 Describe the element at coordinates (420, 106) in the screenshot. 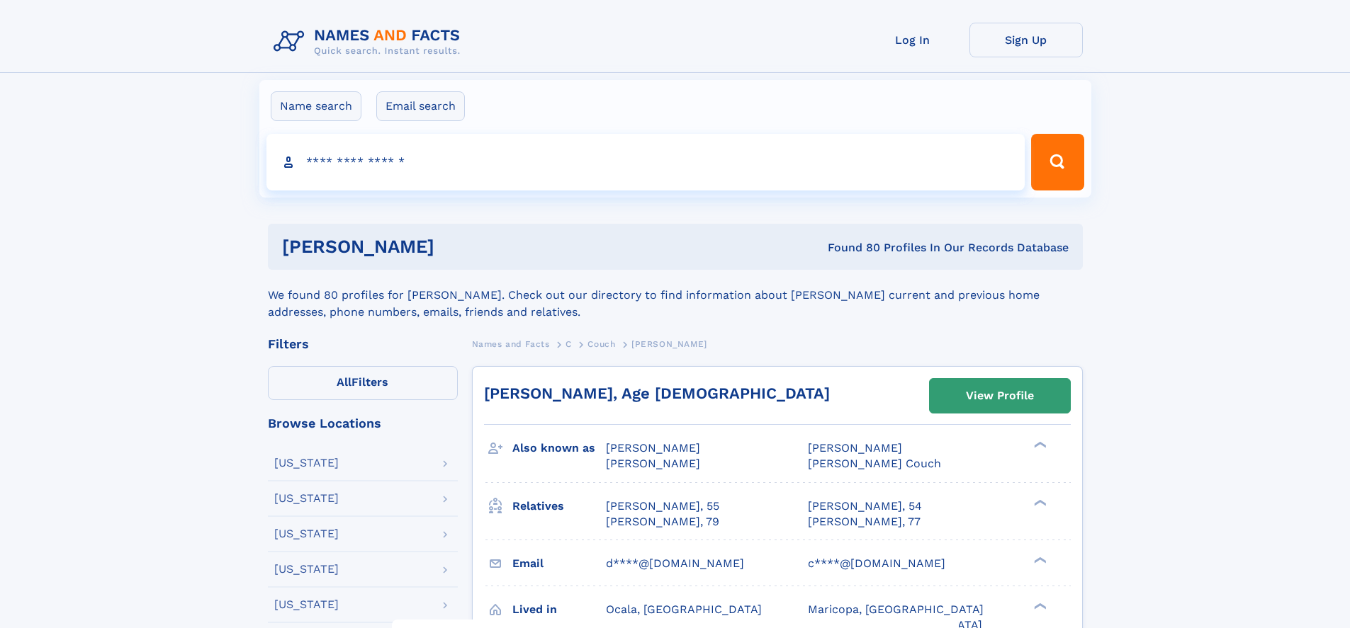

I see `label: Email search` at that location.